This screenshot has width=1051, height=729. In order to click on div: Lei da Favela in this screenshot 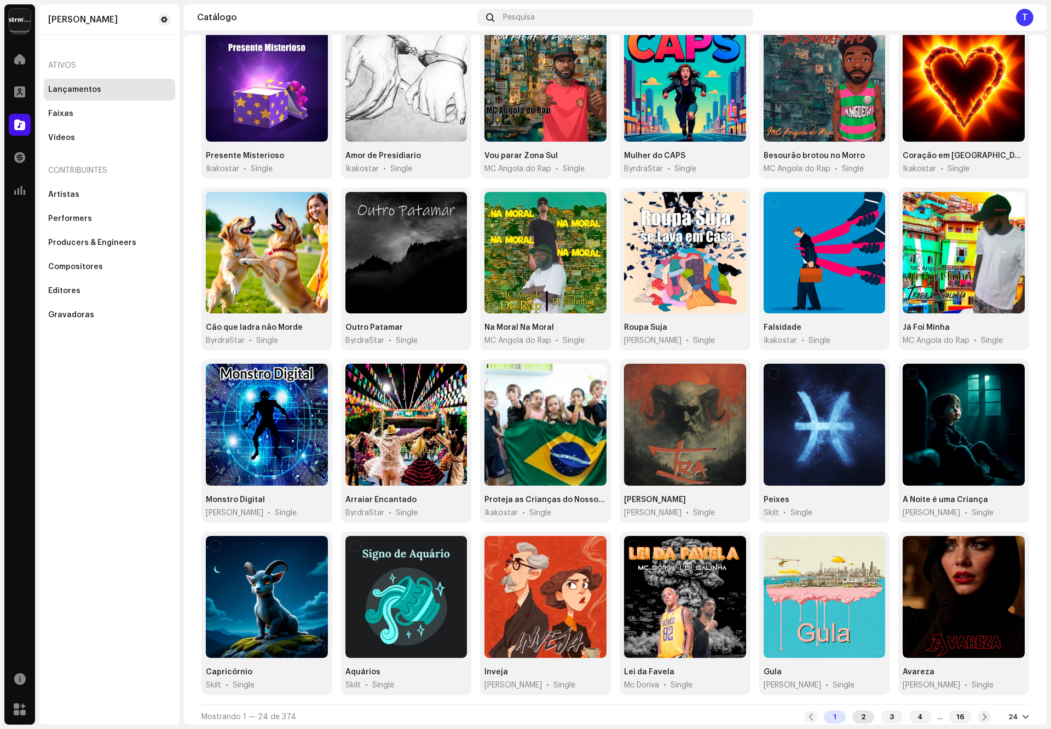, I will do `click(649, 673)`.